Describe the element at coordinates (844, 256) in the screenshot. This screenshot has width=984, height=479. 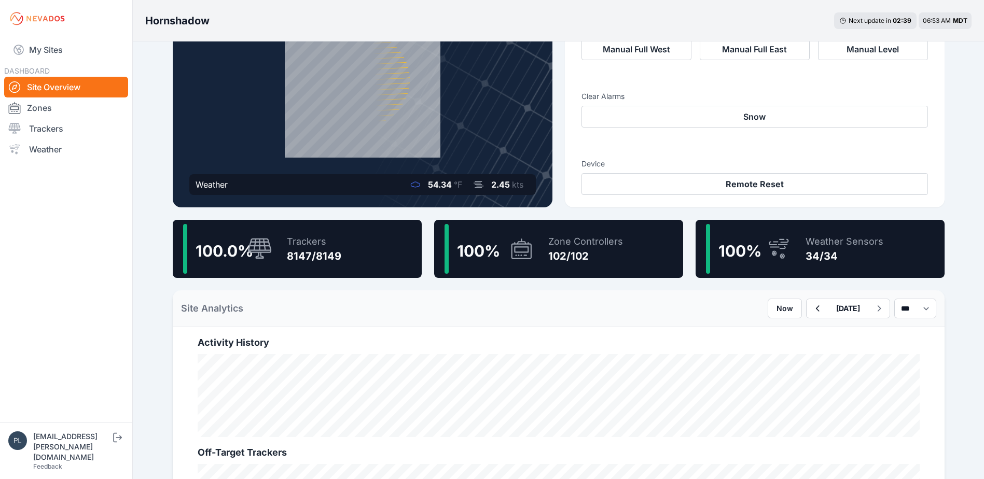
I see `div: 34/34` at that location.